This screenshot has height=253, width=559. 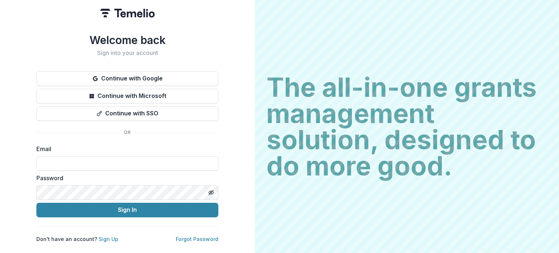 I want to click on a: Forgot Password, so click(x=197, y=239).